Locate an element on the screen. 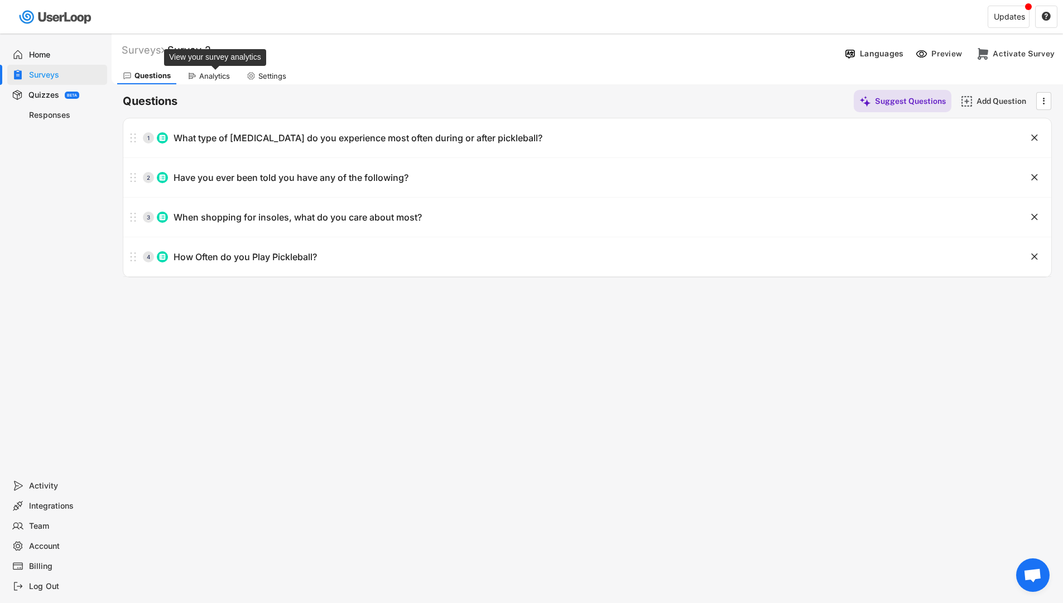  div: 2 is located at coordinates (148, 177).